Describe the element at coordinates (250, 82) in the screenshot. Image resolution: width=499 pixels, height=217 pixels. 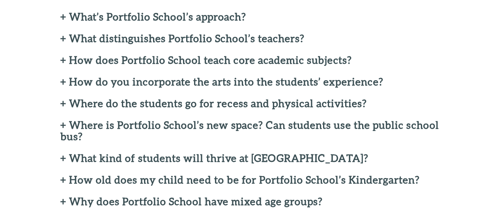
I see `h2: + How do you incorporate the arts into the students’ experience?` at that location.